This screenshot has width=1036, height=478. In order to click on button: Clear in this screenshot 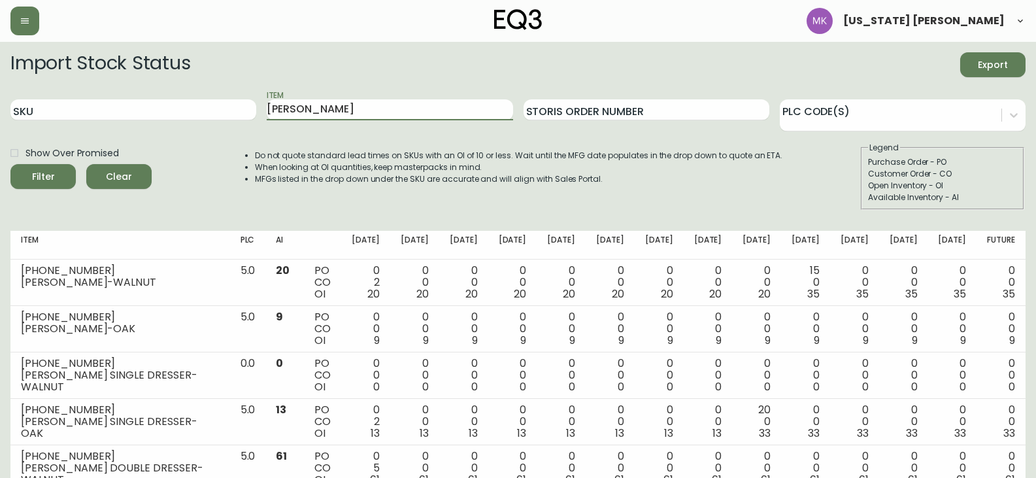, I will do `click(119, 176)`.